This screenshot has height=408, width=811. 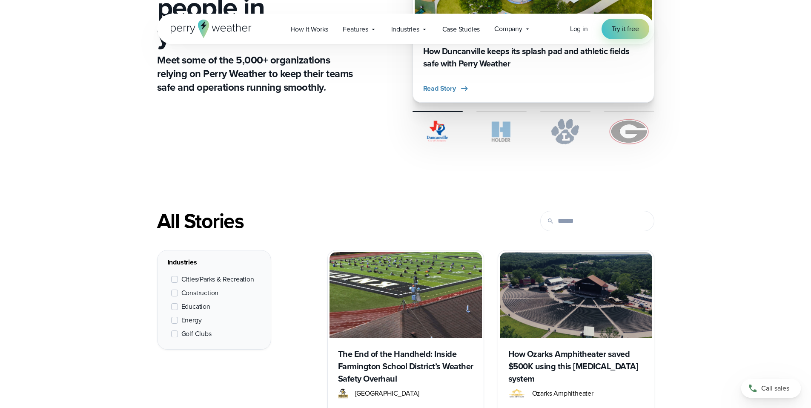 I want to click on span: Company, so click(x=508, y=29).